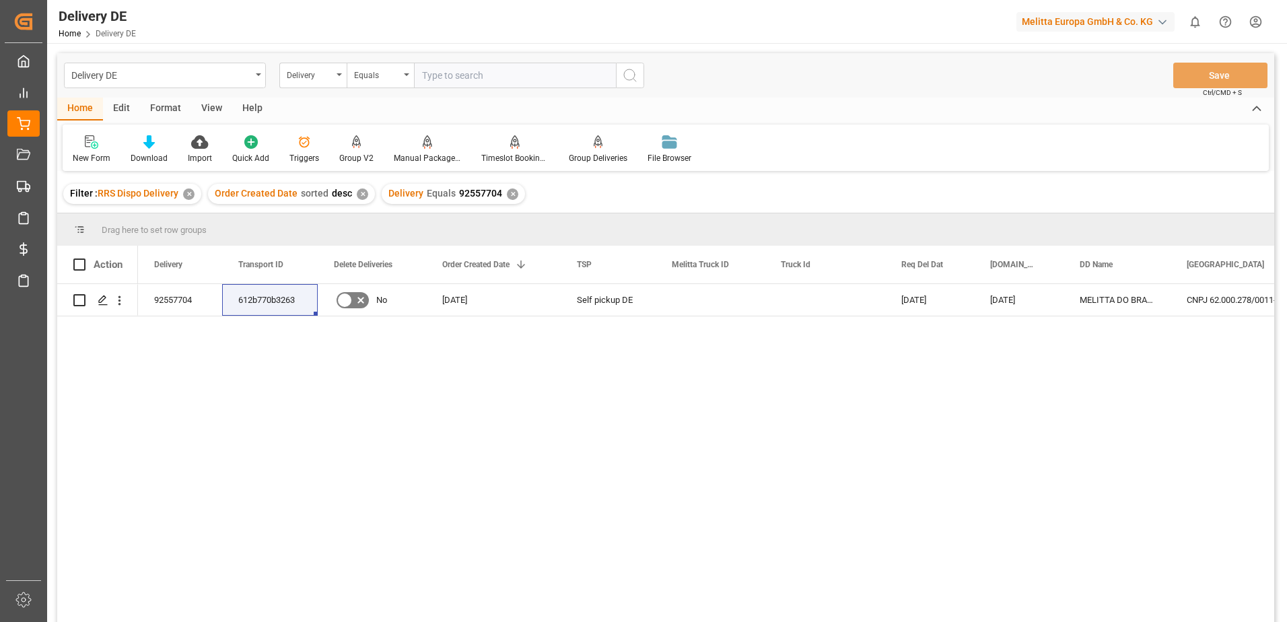 This screenshot has height=622, width=1287. Describe the element at coordinates (180, 300) in the screenshot. I see `div: 92557704` at that location.